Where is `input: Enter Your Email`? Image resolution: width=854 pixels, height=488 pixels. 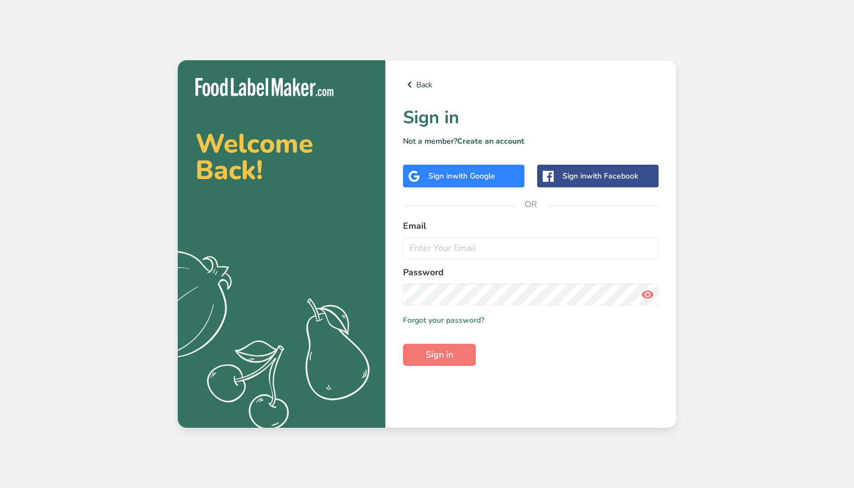
input: Enter Your Email is located at coordinates (531, 248).